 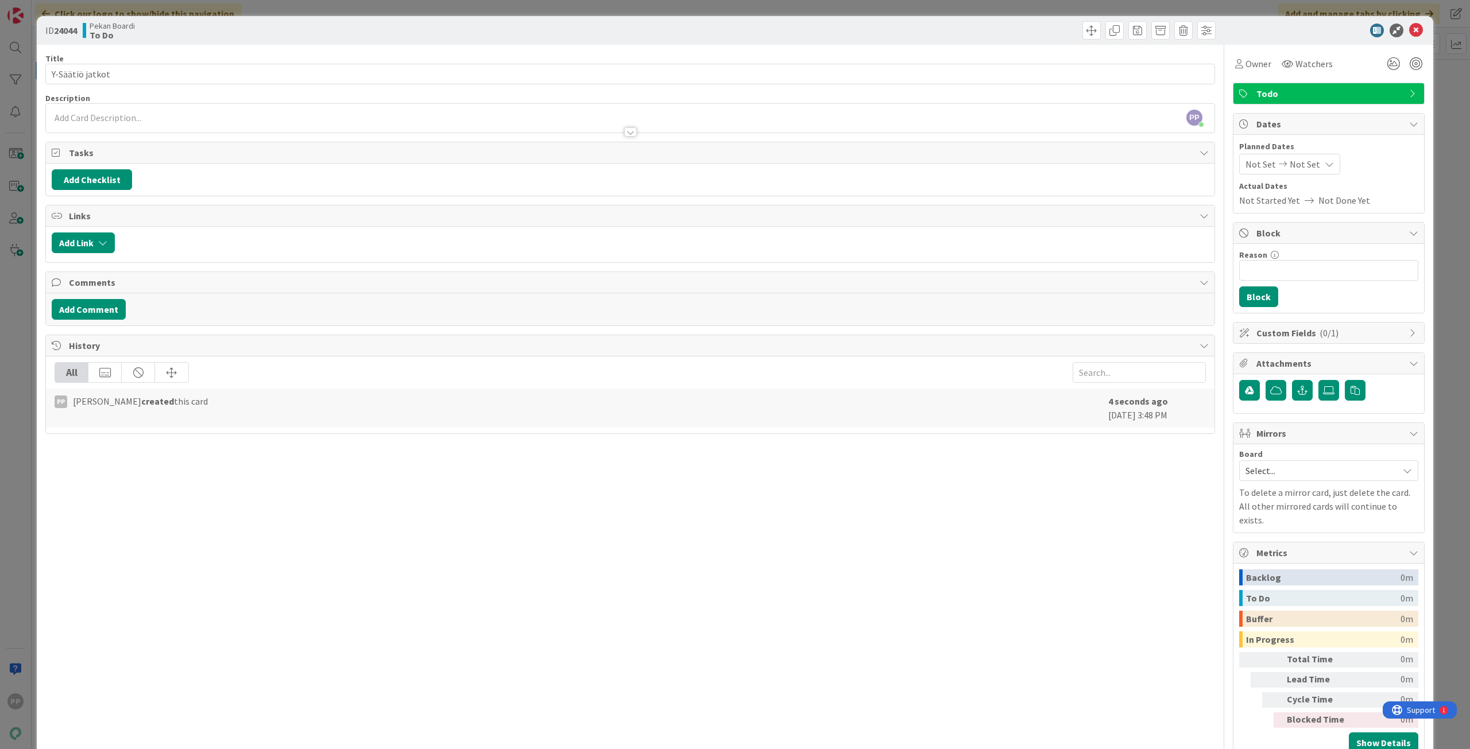 What do you see at coordinates (1258, 297) in the screenshot?
I see `button: Block` at bounding box center [1258, 297].